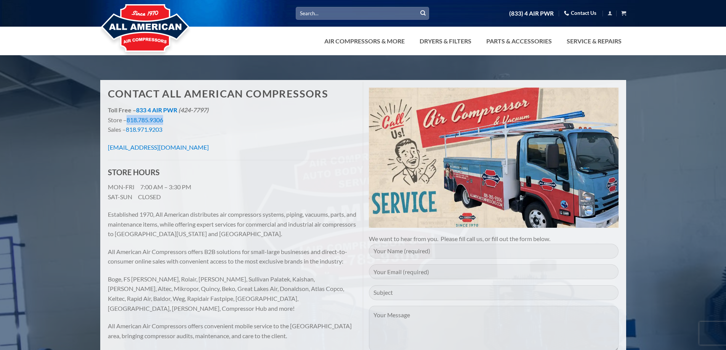 This screenshot has height=350, width=726. What do you see at coordinates (531, 13) in the screenshot?
I see `a: (833) 4 AIR PWR` at bounding box center [531, 13].